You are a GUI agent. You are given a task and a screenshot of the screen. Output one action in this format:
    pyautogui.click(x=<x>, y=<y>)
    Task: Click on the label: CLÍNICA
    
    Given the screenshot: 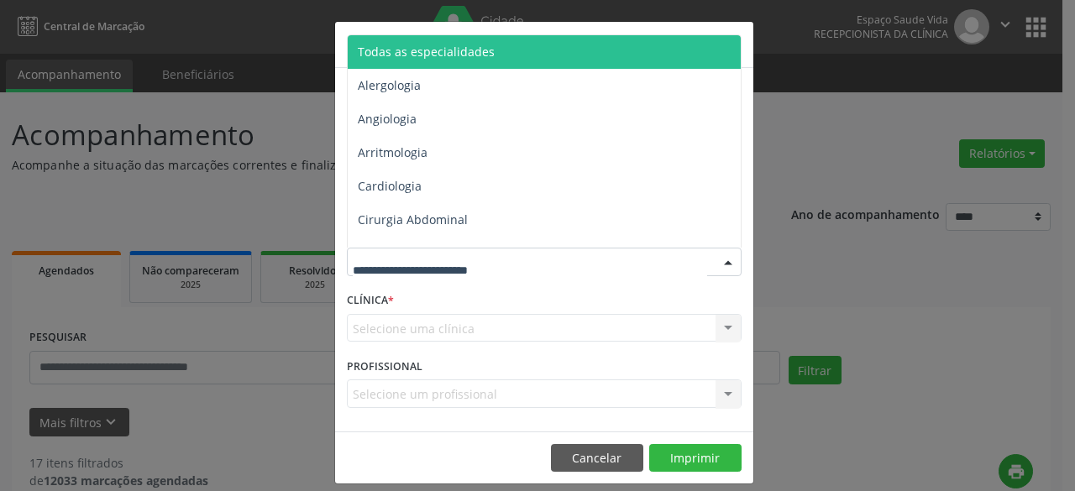 What is the action you would take?
    pyautogui.click(x=370, y=301)
    